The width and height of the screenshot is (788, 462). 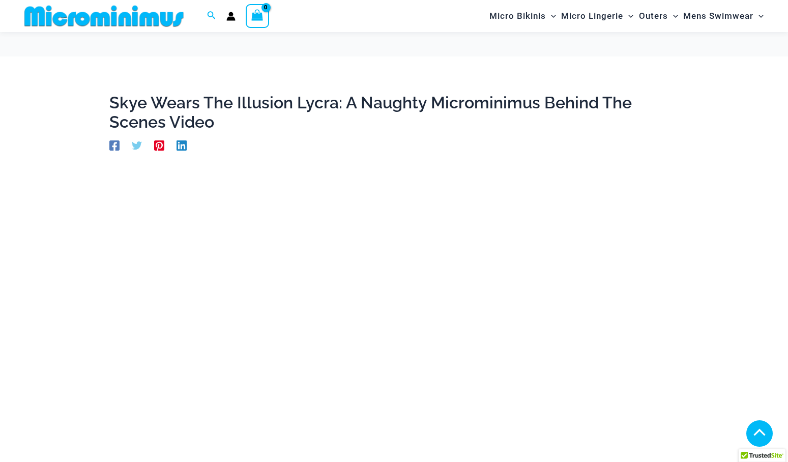 What do you see at coordinates (182, 145) in the screenshot?
I see `a: Linkedin` at bounding box center [182, 145].